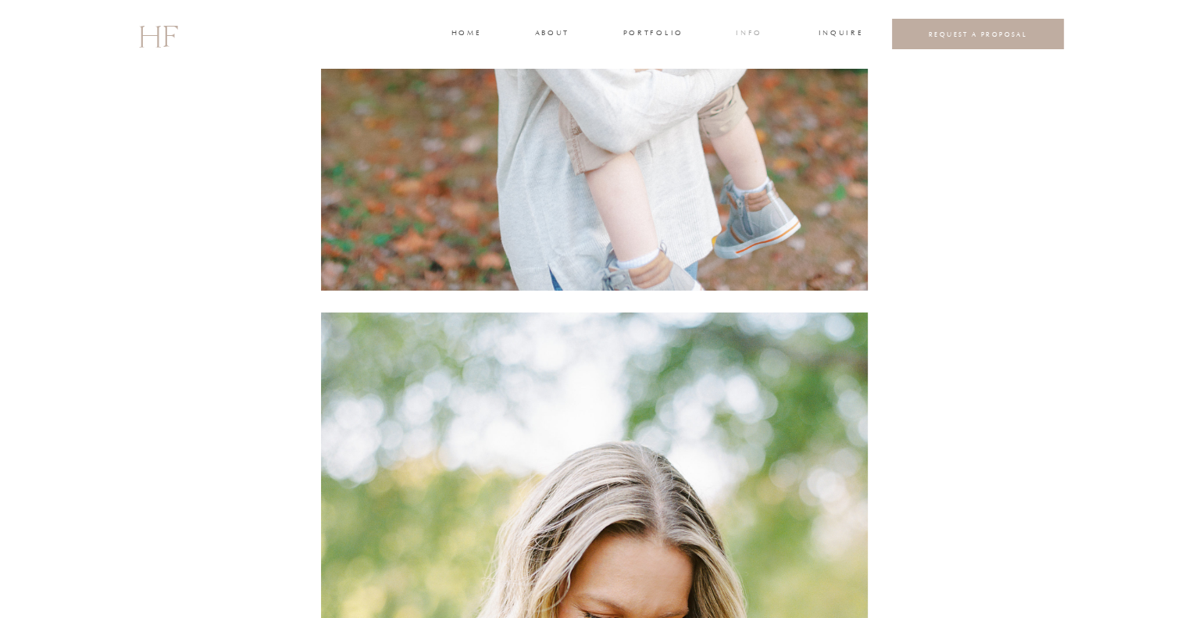  What do you see at coordinates (552, 34) in the screenshot?
I see `a: about` at bounding box center [552, 34].